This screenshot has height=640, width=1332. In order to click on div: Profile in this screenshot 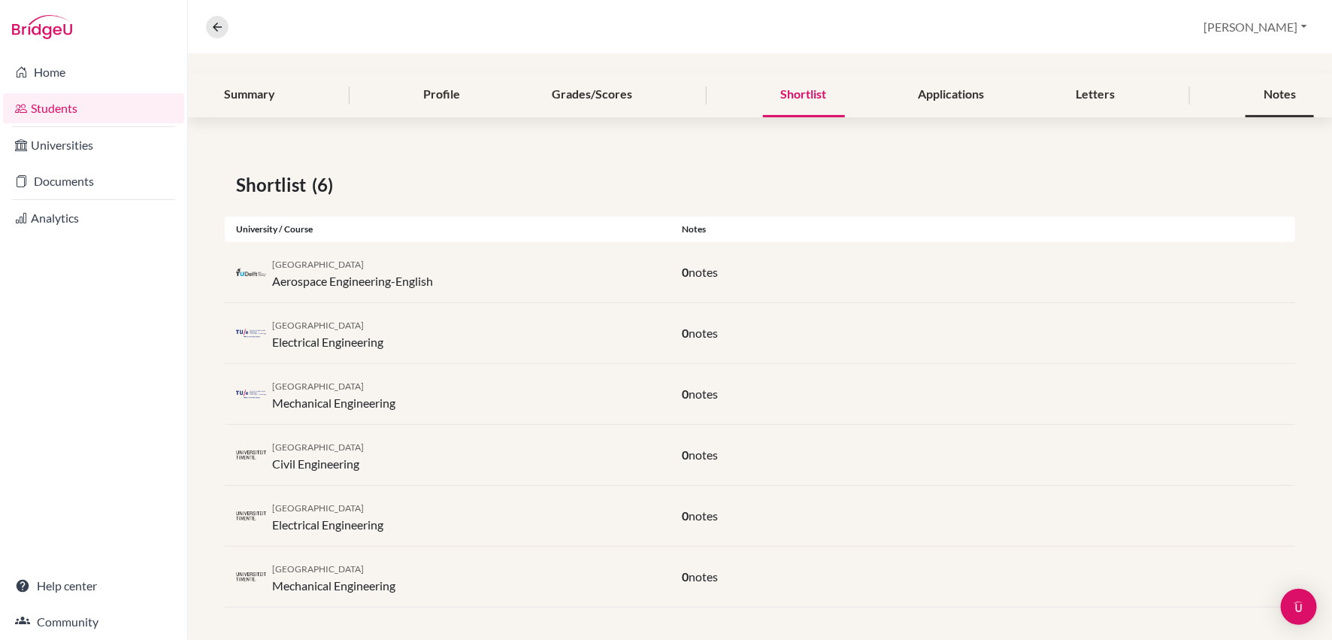, I will do `click(441, 95)`.